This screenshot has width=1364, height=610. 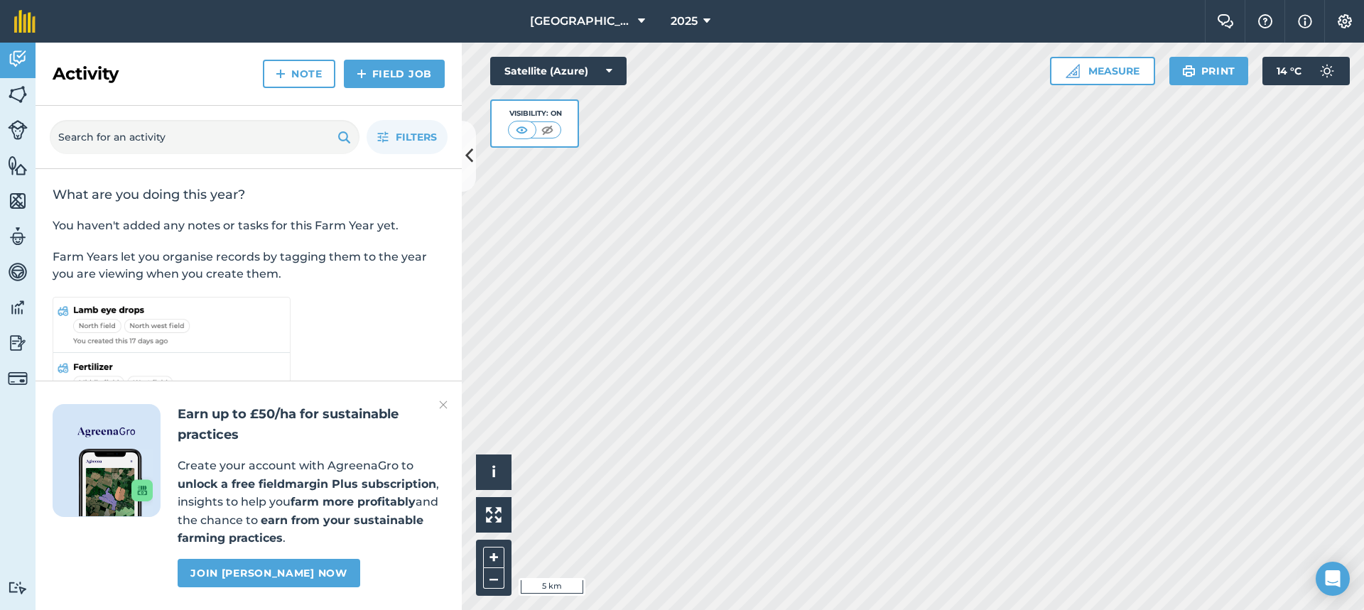 I want to click on img: Four arrows, one pointing top left, one top right, one bottom right and the last bottom left, so click(x=494, y=515).